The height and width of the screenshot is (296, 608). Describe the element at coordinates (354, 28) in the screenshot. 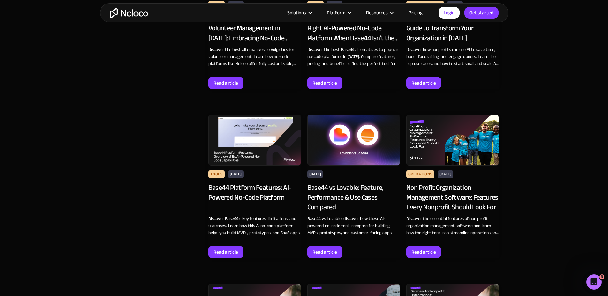

I see `div: Base44 Alternatives: Finding the Right AI-Powered No-Code Platform When Base44 Isn't the Perfect ...` at that location.